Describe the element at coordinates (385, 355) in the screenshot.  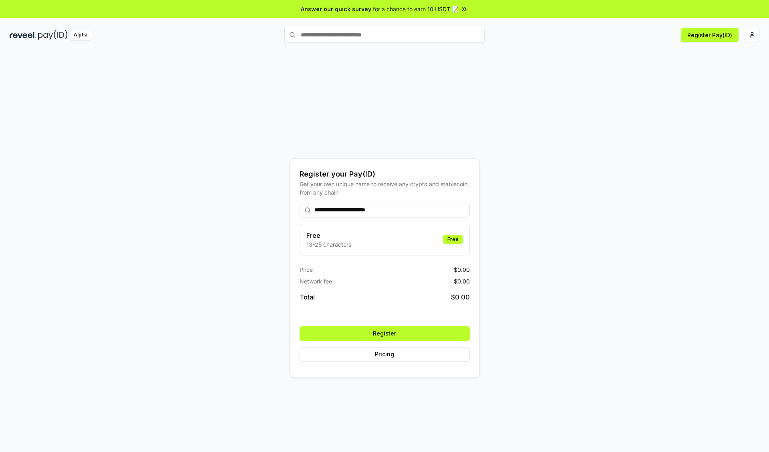
I see `button: Pricing` at that location.